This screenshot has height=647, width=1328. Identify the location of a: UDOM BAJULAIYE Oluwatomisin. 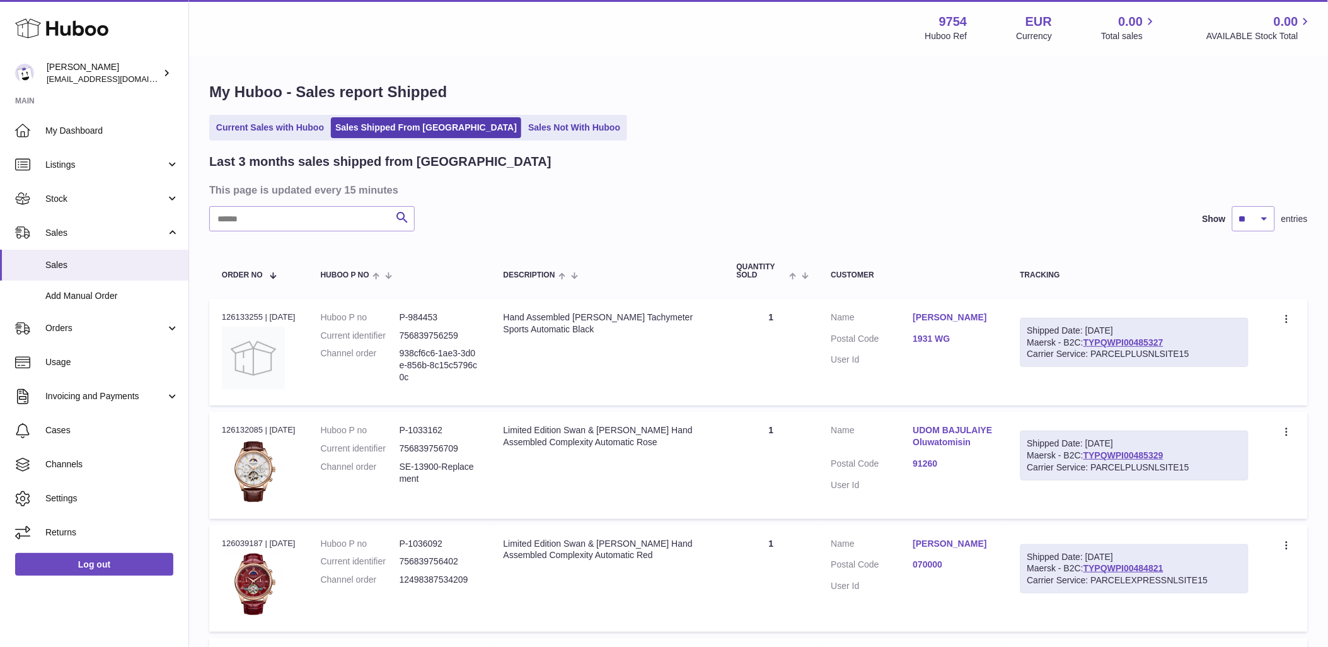
(954, 436).